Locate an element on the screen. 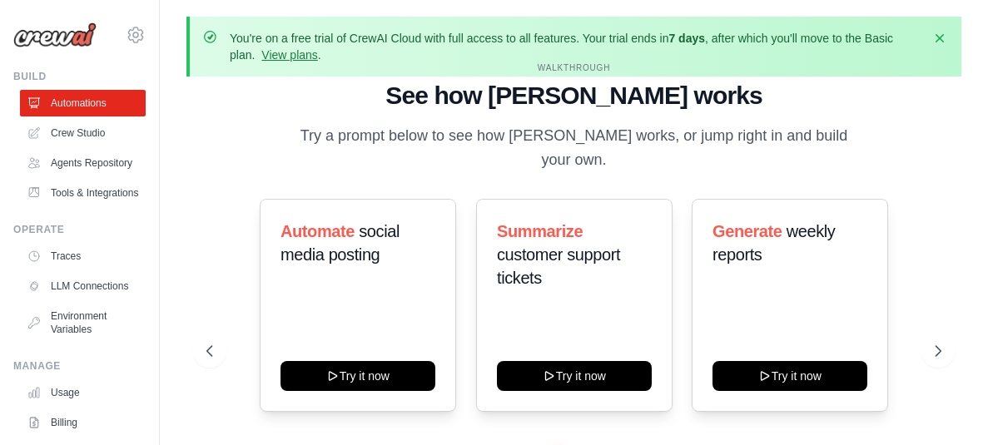 The image size is (988, 445). a: Automations is located at coordinates (82, 103).